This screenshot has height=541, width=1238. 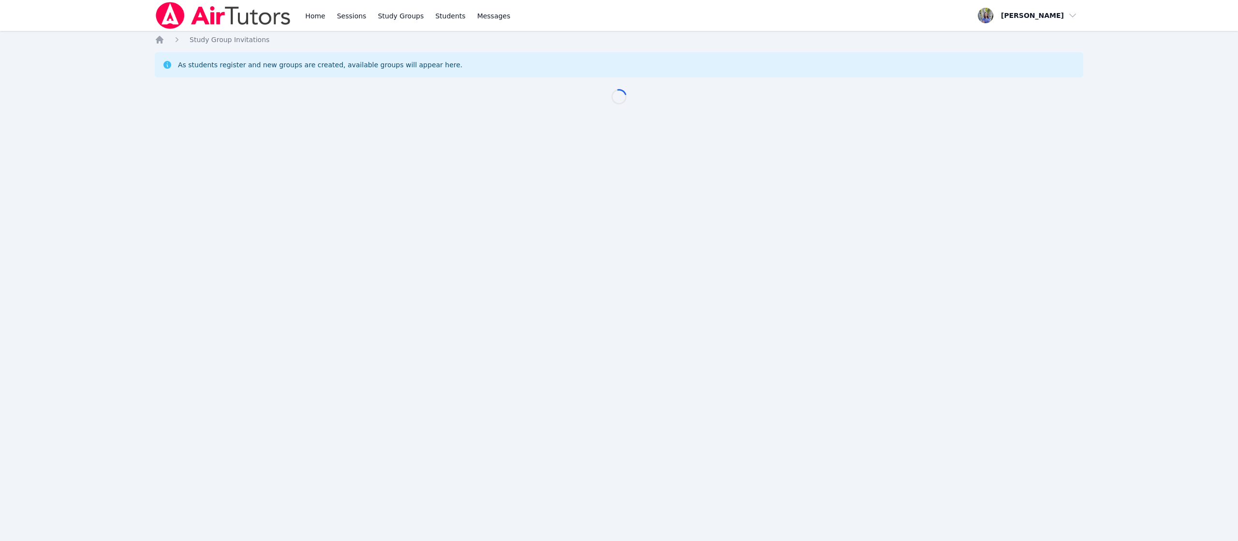 I want to click on a: Study Group Invitations, so click(x=229, y=40).